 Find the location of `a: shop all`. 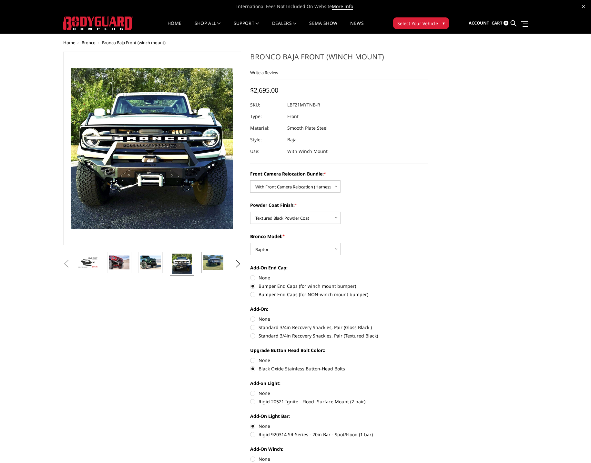

a: shop all is located at coordinates (208, 27).